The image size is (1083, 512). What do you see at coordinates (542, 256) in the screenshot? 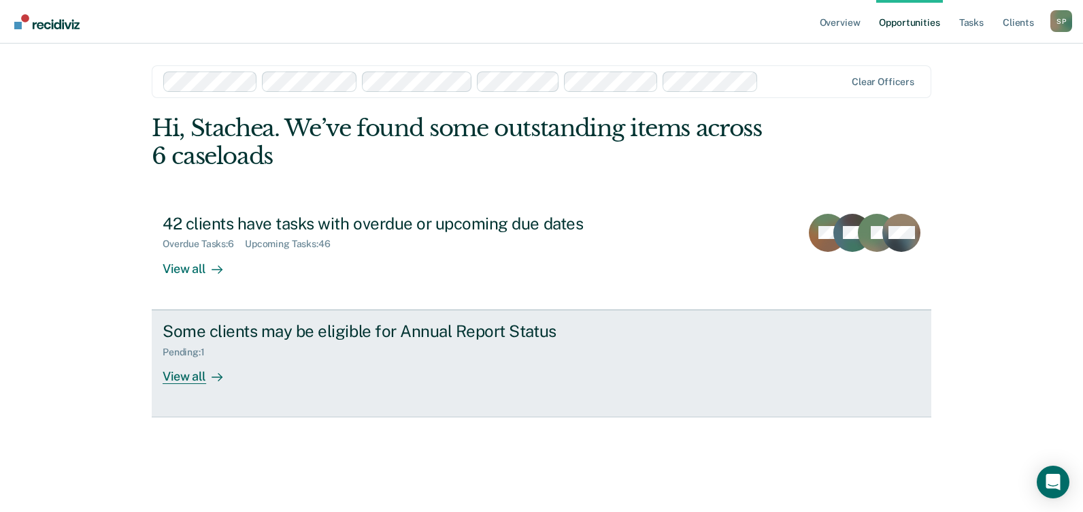
I see `a: 42 clients have tasks with overdue or upcoming due datesOverdue Tasks:6Upcoming Tasks:46View all` at bounding box center [542, 256].